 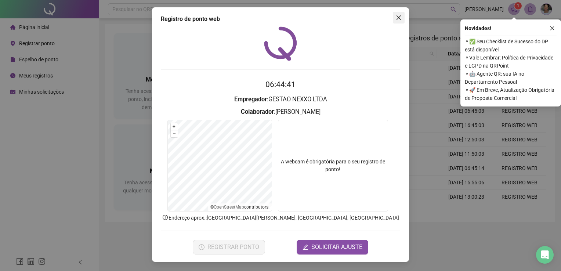 I want to click on img: QRPoint, so click(x=281, y=43).